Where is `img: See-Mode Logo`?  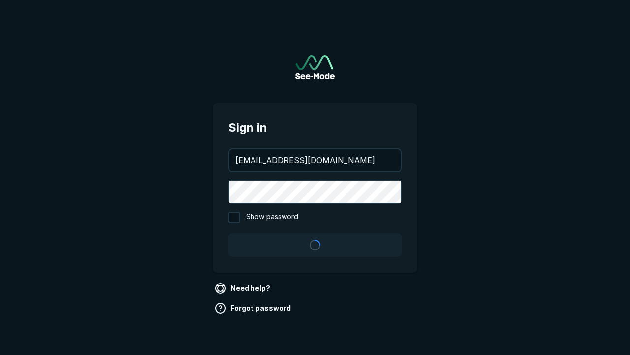
img: See-Mode Logo is located at coordinates (315, 67).